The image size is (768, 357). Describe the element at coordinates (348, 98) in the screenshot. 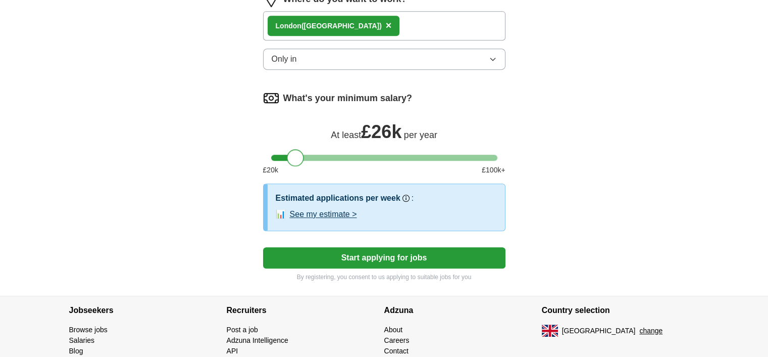

I see `label: What's your minimum salary?` at that location.